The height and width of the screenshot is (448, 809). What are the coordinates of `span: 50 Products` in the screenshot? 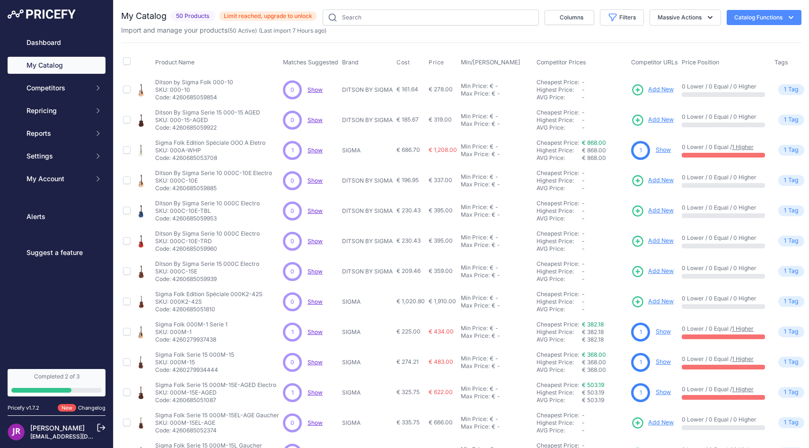 It's located at (193, 16).